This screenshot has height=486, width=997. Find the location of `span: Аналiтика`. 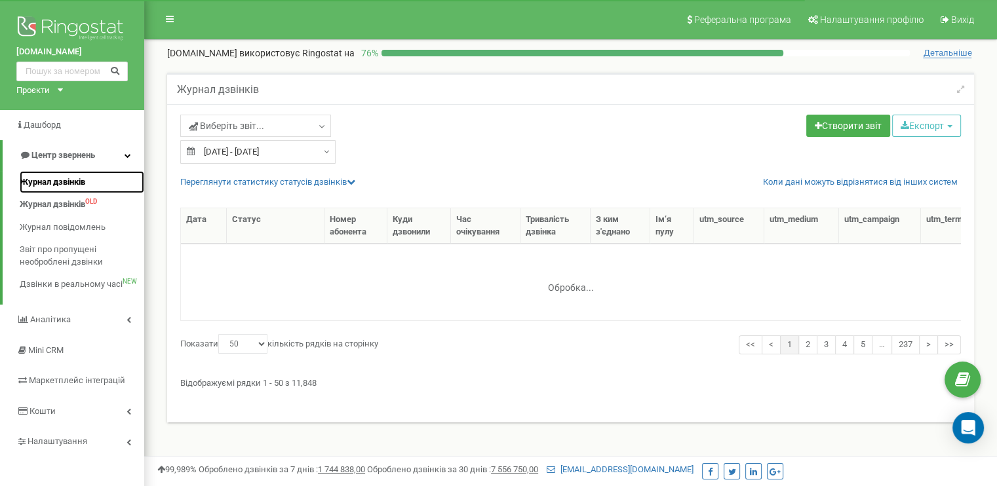

span: Аналiтика is located at coordinates (50, 319).